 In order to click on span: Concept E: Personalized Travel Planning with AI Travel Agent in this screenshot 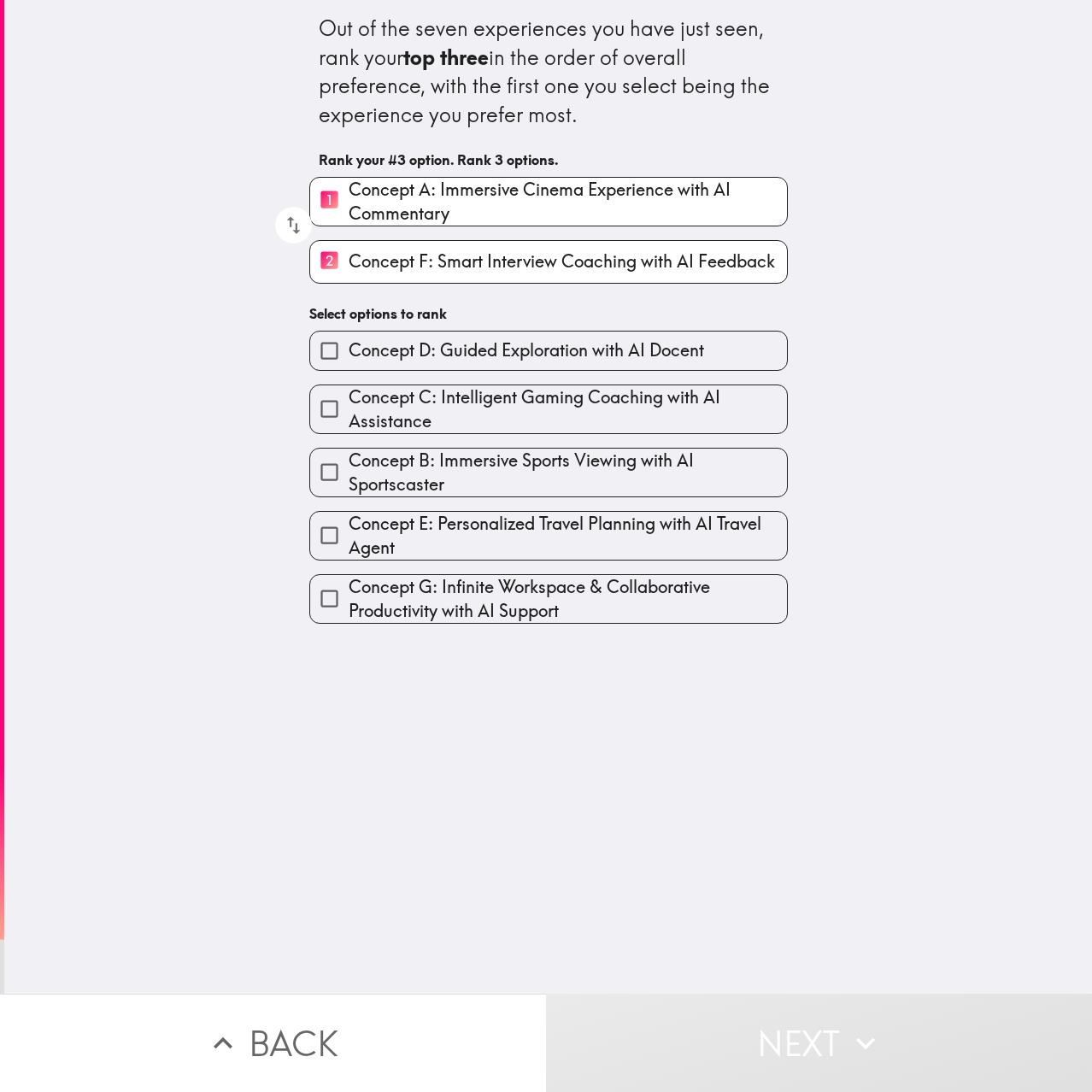, I will do `click(568, 536)`.